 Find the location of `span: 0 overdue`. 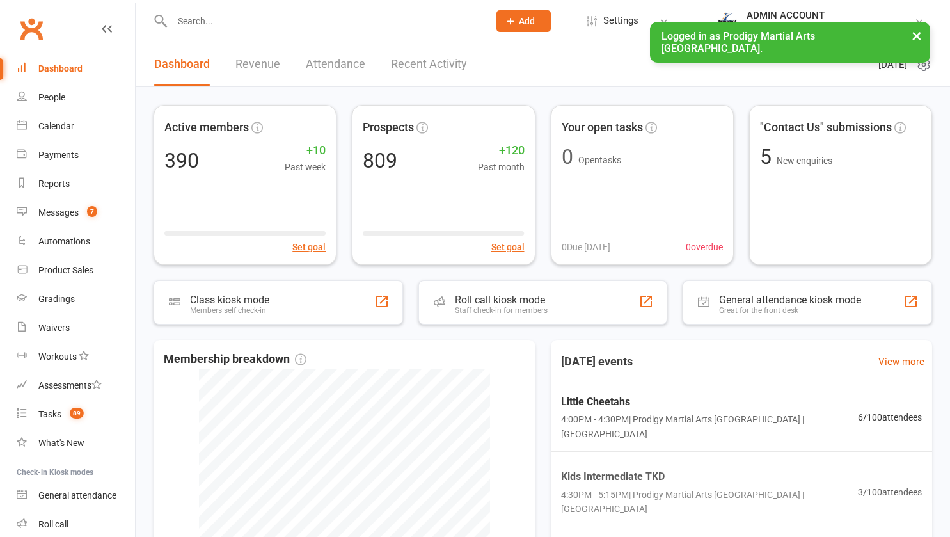

span: 0 overdue is located at coordinates (705, 247).